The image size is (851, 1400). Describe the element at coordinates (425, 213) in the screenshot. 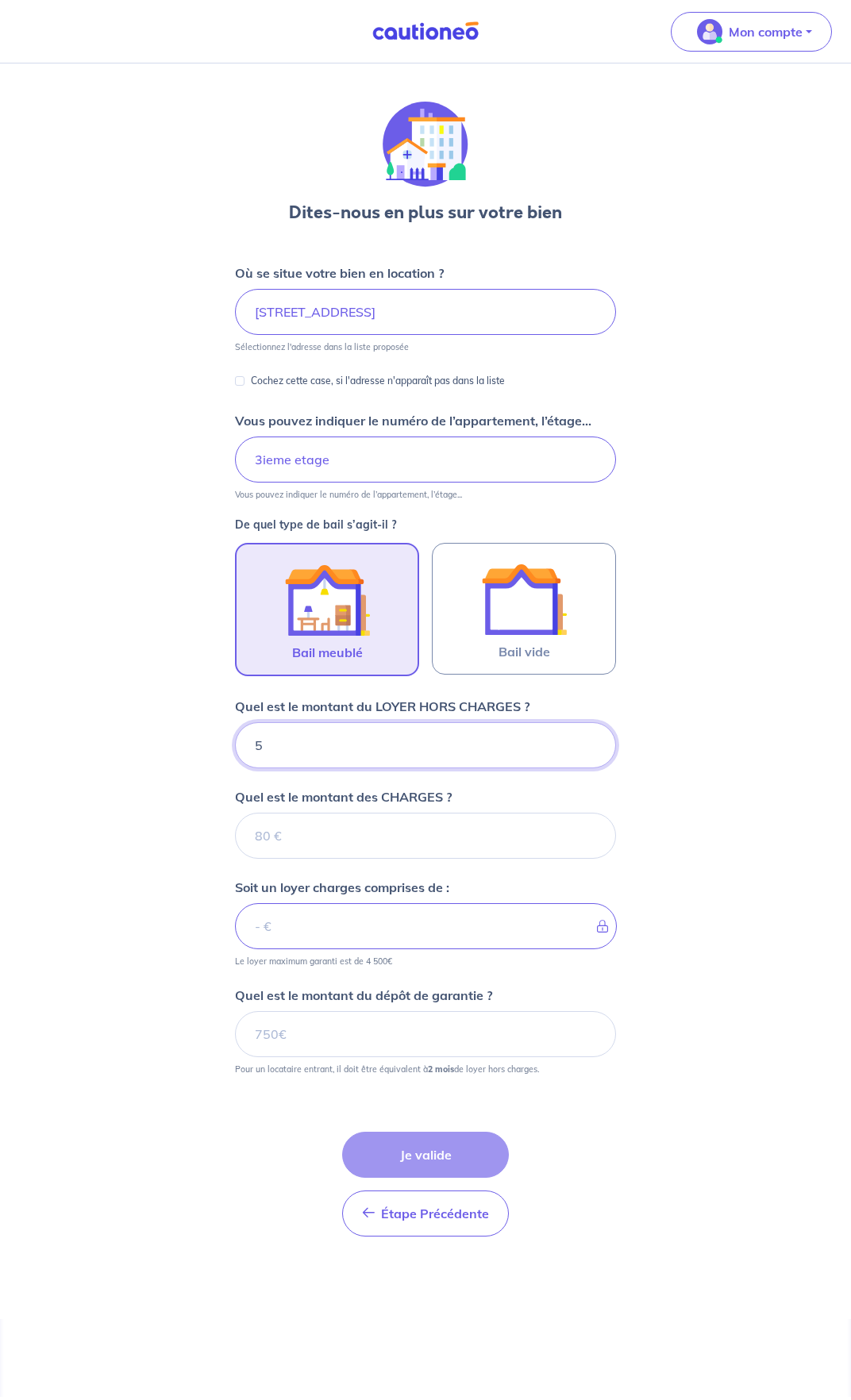

I see `h3: Dites-nous en plus sur votre bien` at that location.